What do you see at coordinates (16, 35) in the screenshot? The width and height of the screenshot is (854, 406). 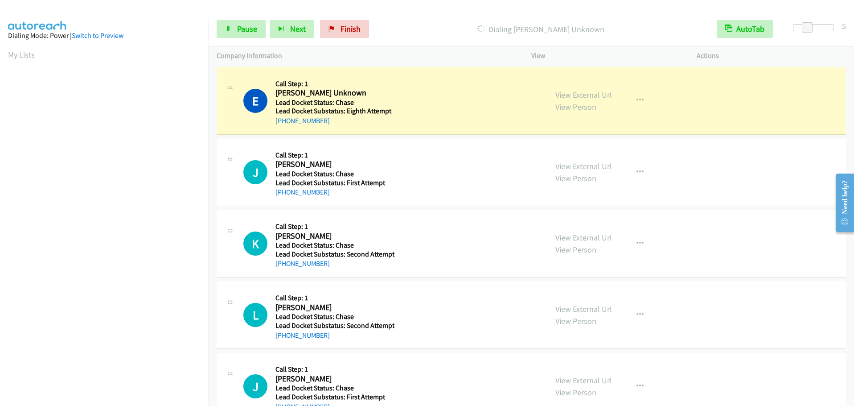 I see `div: Open Resource Center` at bounding box center [16, 35].